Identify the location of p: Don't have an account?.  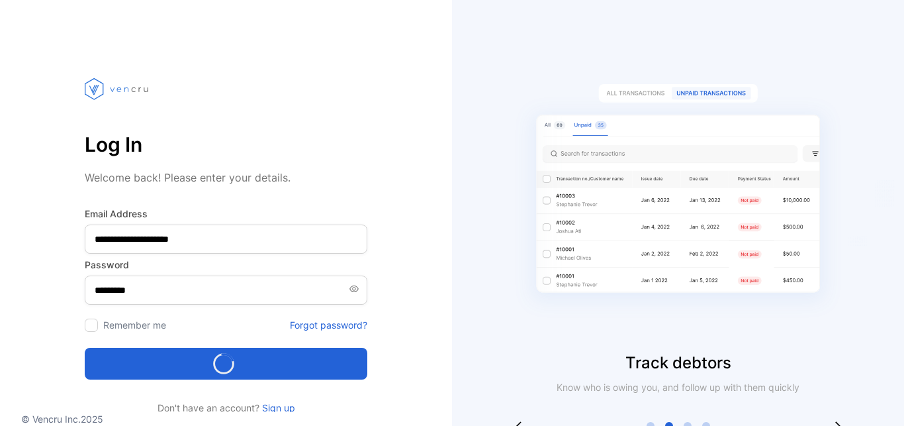
(226, 407).